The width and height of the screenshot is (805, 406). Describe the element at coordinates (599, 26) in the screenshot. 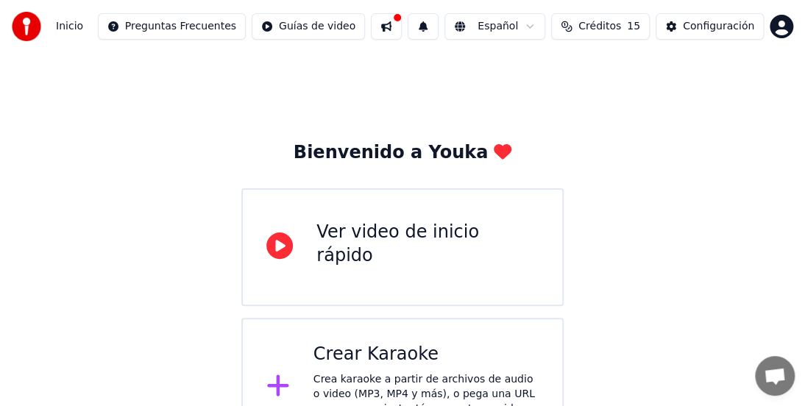

I see `span: Créditos` at that location.